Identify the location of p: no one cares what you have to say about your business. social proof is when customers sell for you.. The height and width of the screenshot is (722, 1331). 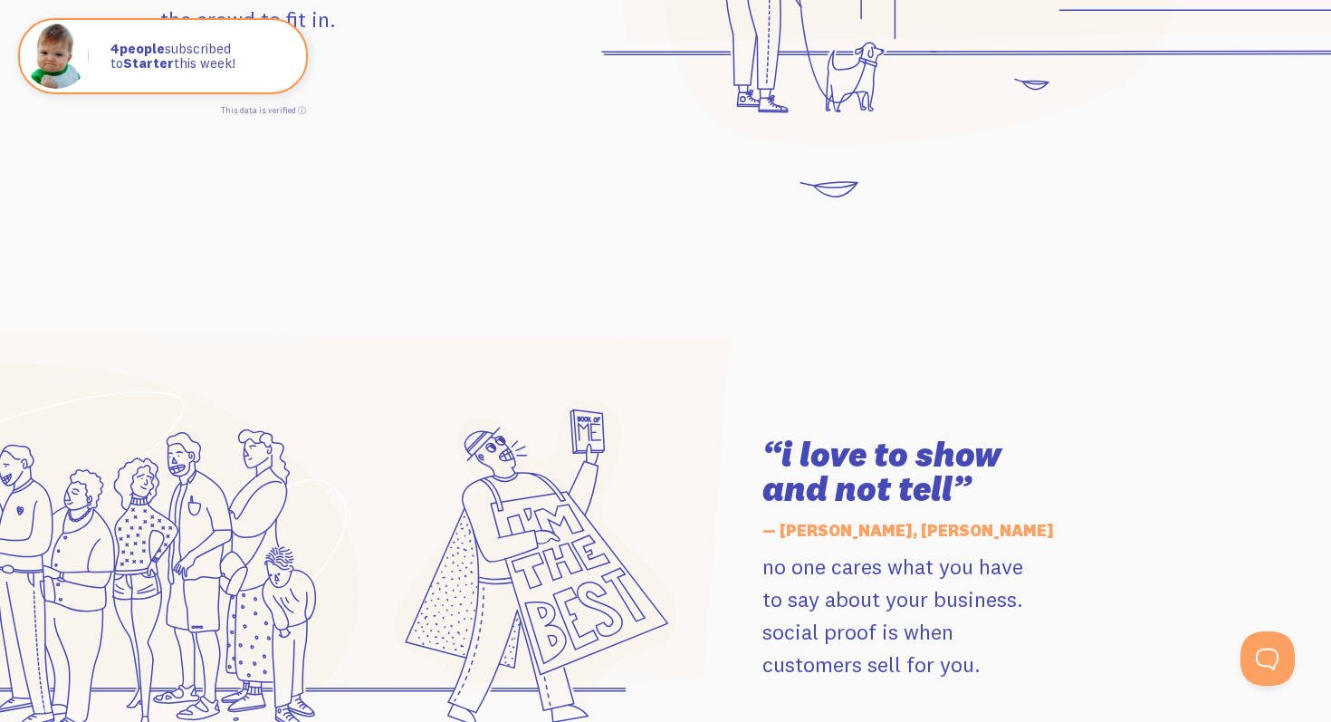
(966, 615).